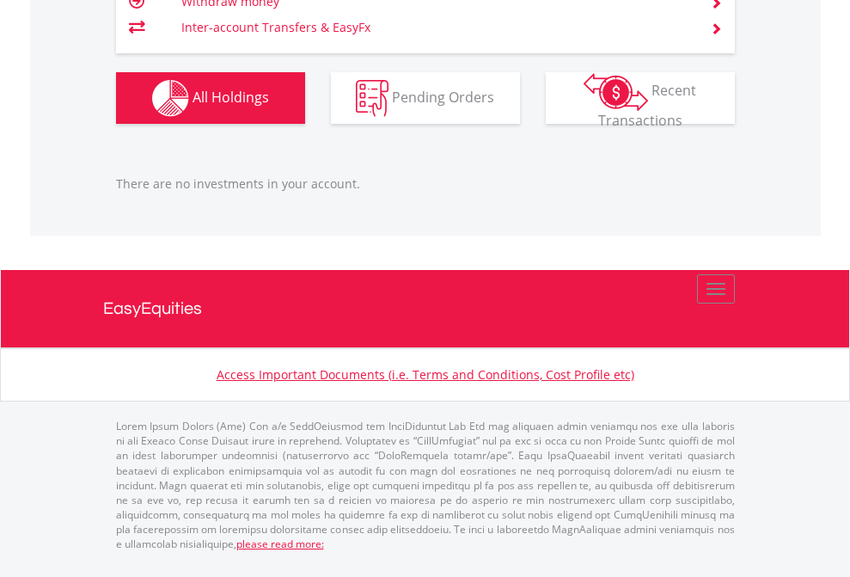  Describe the element at coordinates (425, 184) in the screenshot. I see `p: There are no investments in your account.` at that location.